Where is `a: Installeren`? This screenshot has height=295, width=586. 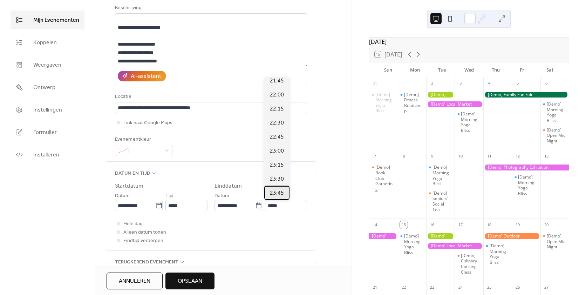 a: Installeren is located at coordinates (47, 155).